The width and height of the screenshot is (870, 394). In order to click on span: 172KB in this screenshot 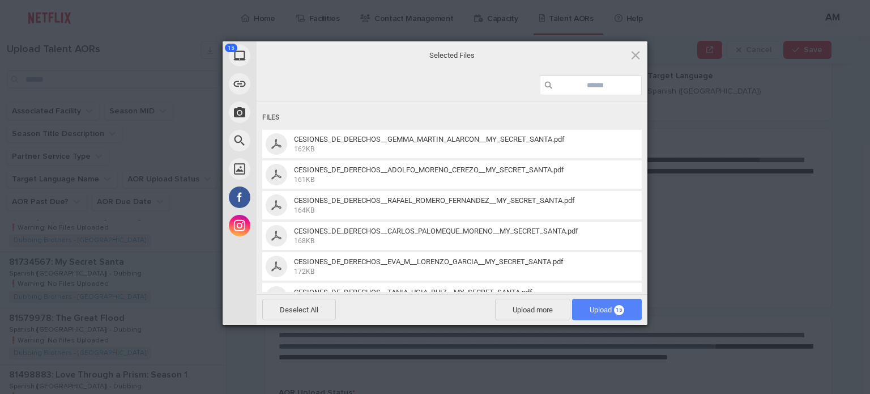, I will do `click(304, 271)`.